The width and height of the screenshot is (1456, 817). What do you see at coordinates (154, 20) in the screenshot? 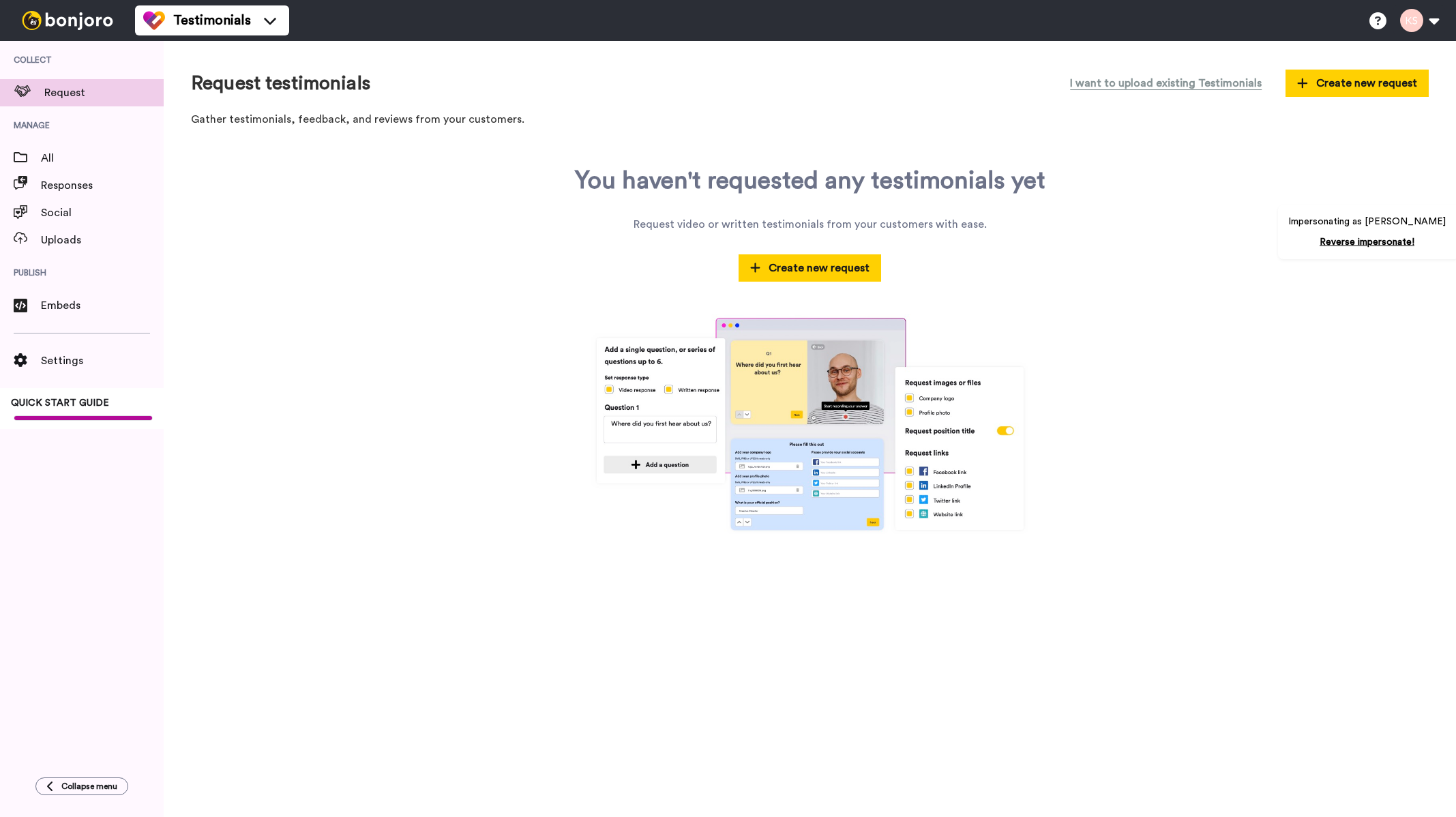
I see `img: tm-color.svg` at bounding box center [154, 20].